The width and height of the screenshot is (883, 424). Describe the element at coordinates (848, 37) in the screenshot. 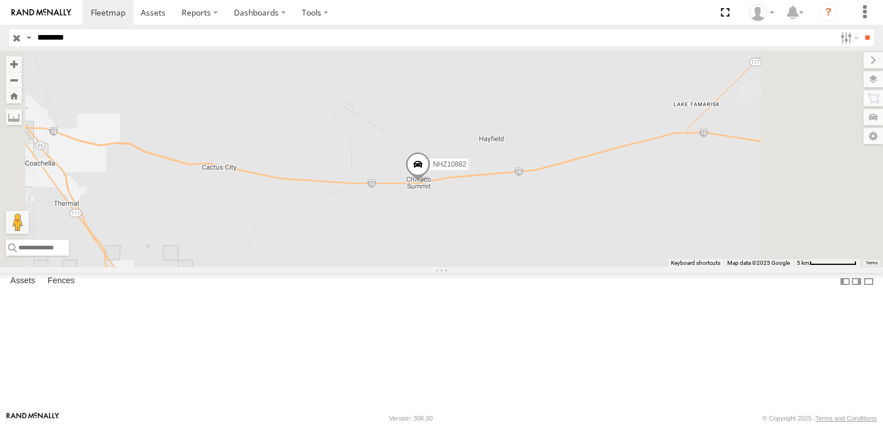

I see `label: Search Filter Options` at that location.